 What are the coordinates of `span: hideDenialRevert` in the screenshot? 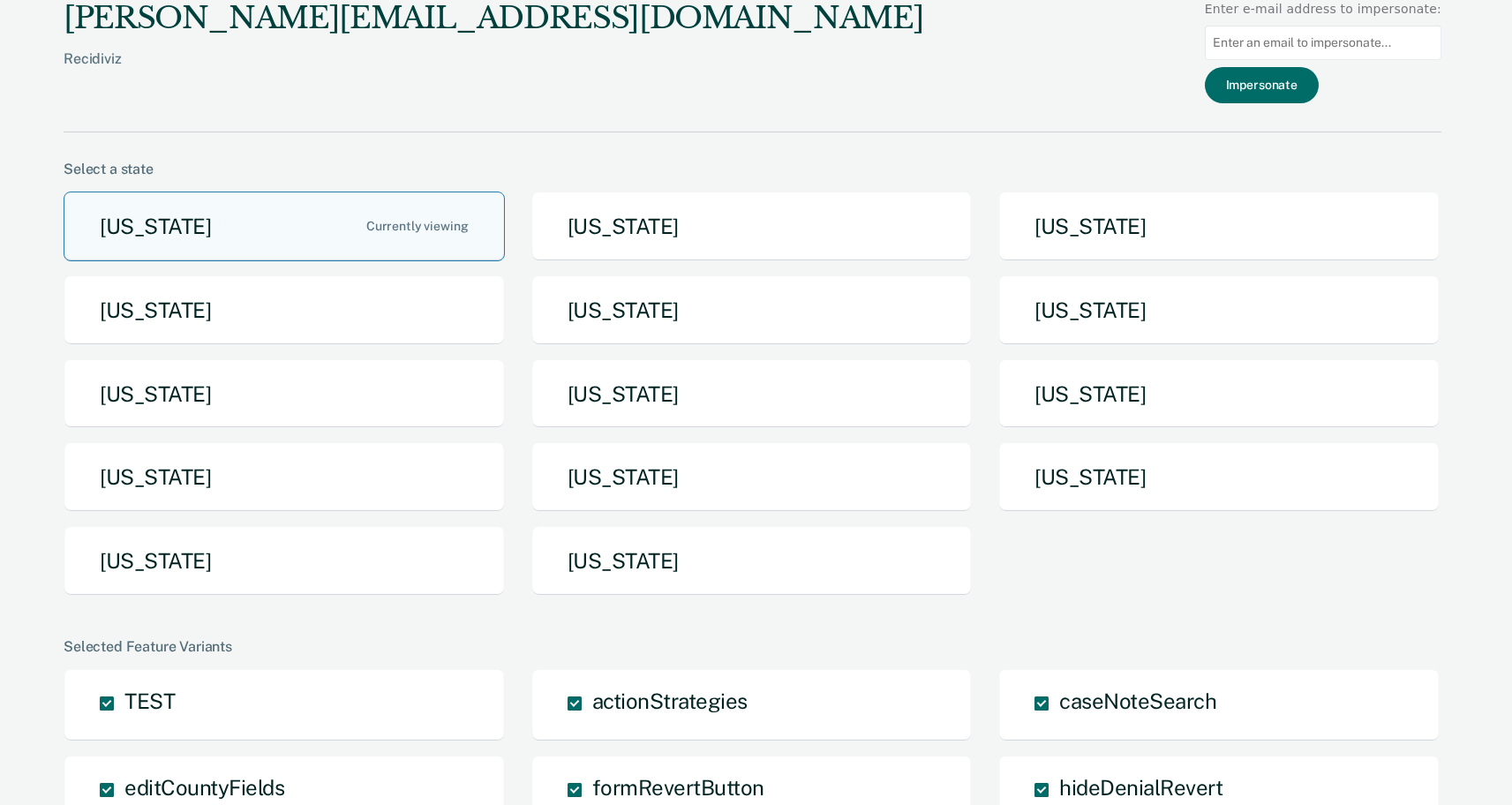 It's located at (1141, 788).